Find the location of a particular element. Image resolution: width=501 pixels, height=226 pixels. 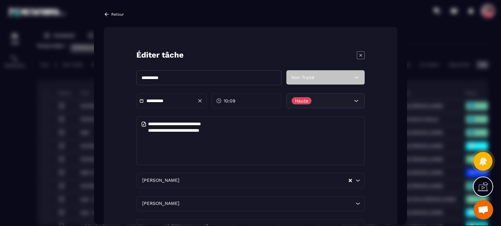

div: Ouvrir le chat is located at coordinates (483, 210).